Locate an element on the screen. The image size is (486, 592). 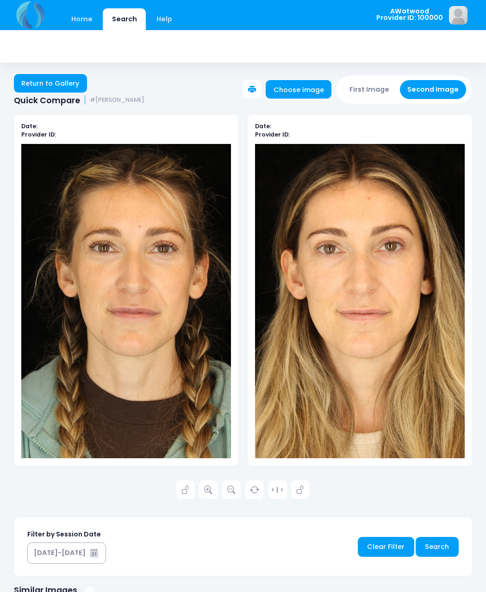
a: Help is located at coordinates (164, 19).